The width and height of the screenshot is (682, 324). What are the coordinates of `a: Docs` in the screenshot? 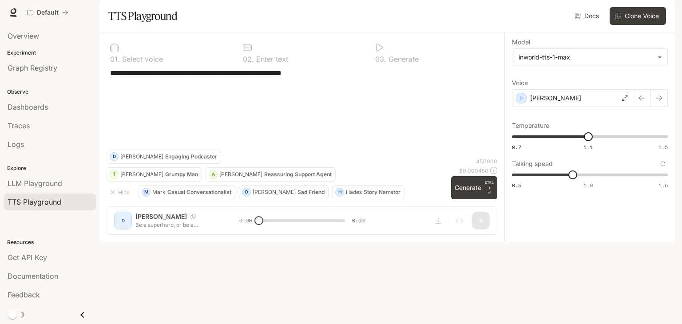 It's located at (588, 16).